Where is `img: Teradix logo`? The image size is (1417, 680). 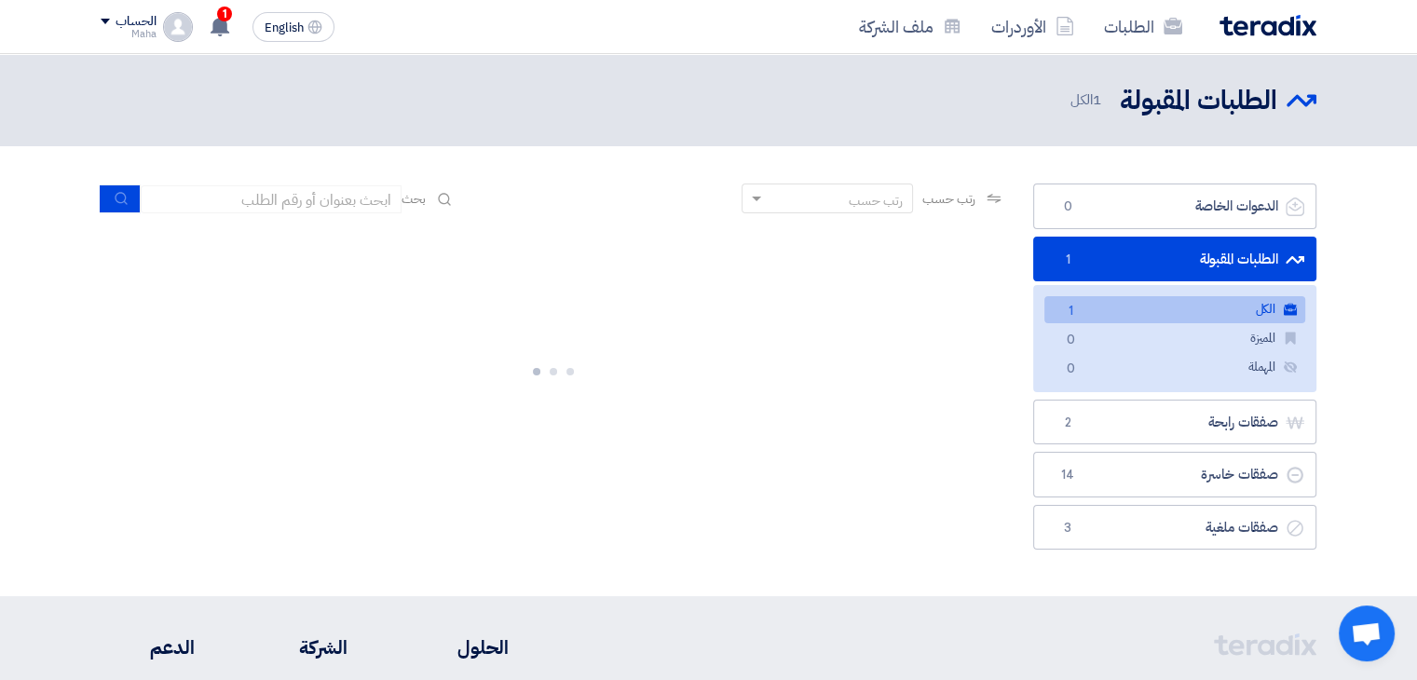
img: Teradix logo is located at coordinates (1268, 25).